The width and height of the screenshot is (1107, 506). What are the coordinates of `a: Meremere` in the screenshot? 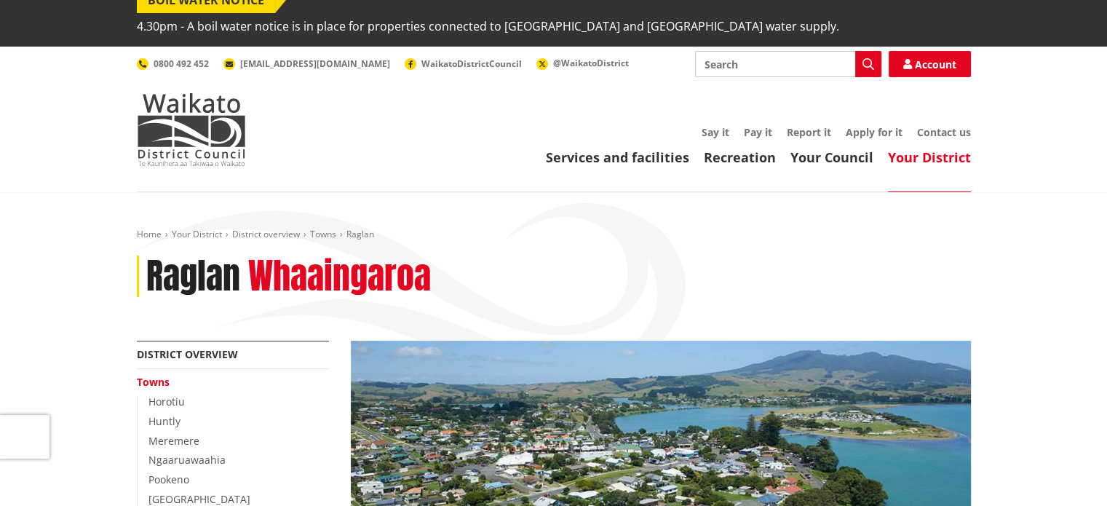 It's located at (174, 440).